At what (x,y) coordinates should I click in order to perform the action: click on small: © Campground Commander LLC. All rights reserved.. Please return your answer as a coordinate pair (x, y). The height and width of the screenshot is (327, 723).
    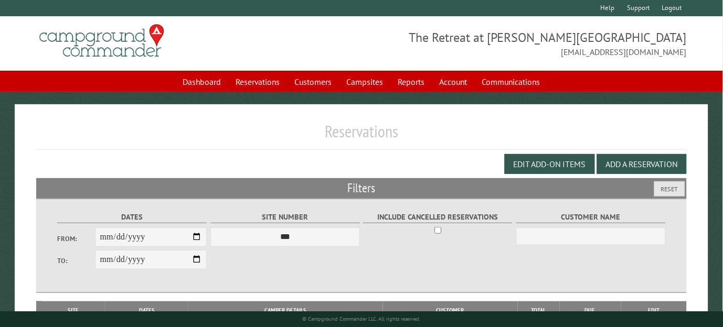
    Looking at the image, I should click on (361, 319).